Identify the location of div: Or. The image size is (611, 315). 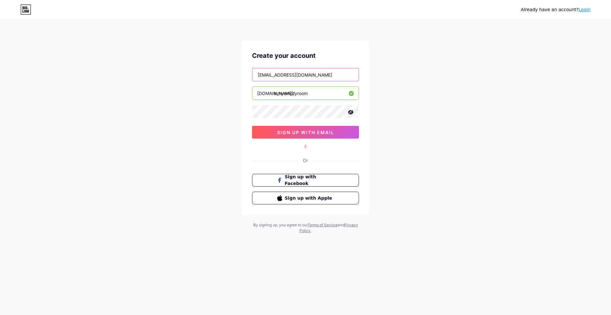
(306, 160).